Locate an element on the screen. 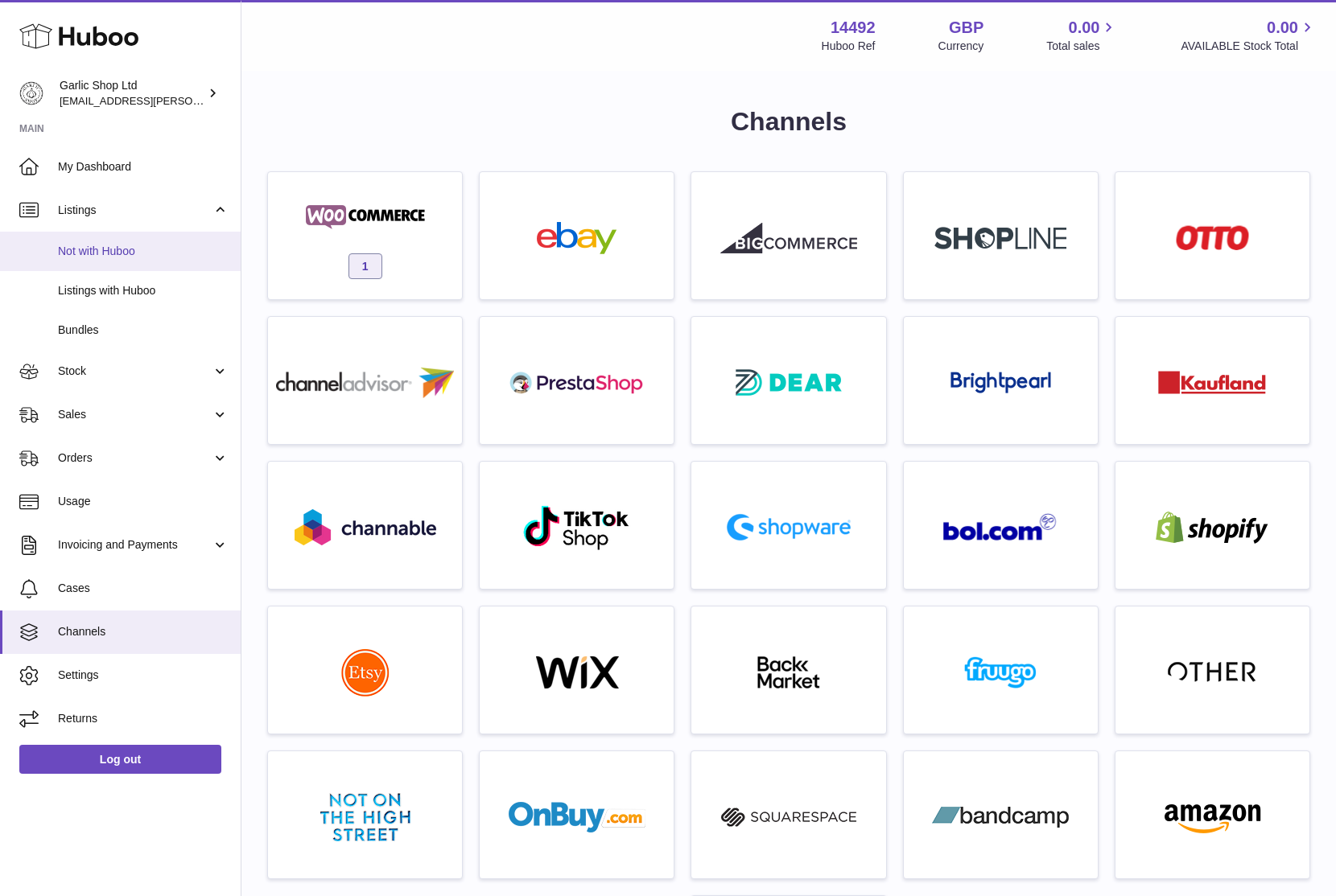 The image size is (1336, 896). span: My Dashboard is located at coordinates (143, 167).